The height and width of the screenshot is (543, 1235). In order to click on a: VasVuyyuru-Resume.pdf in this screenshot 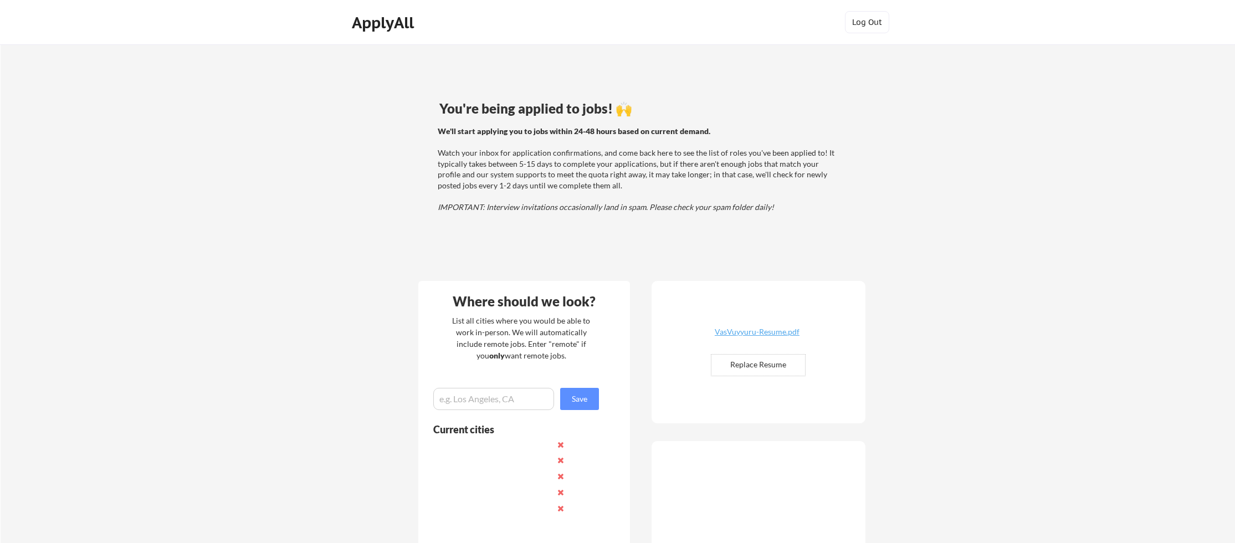, I will do `click(757, 336)`.